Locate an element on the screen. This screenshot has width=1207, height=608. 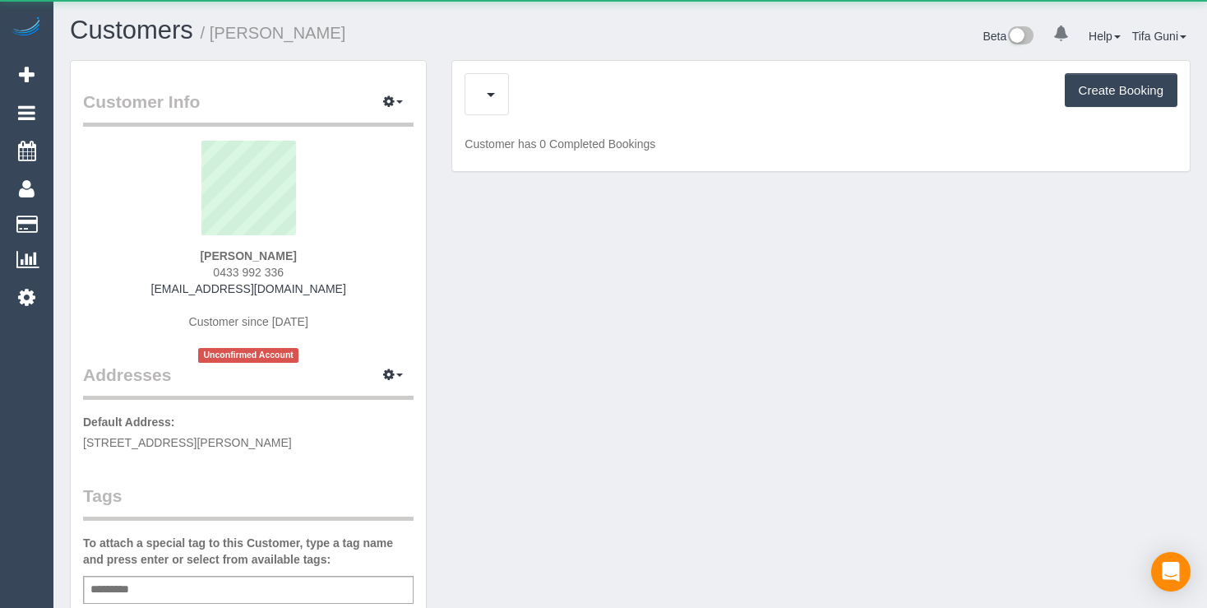
span: 0433 992 336 is located at coordinates (248, 272).